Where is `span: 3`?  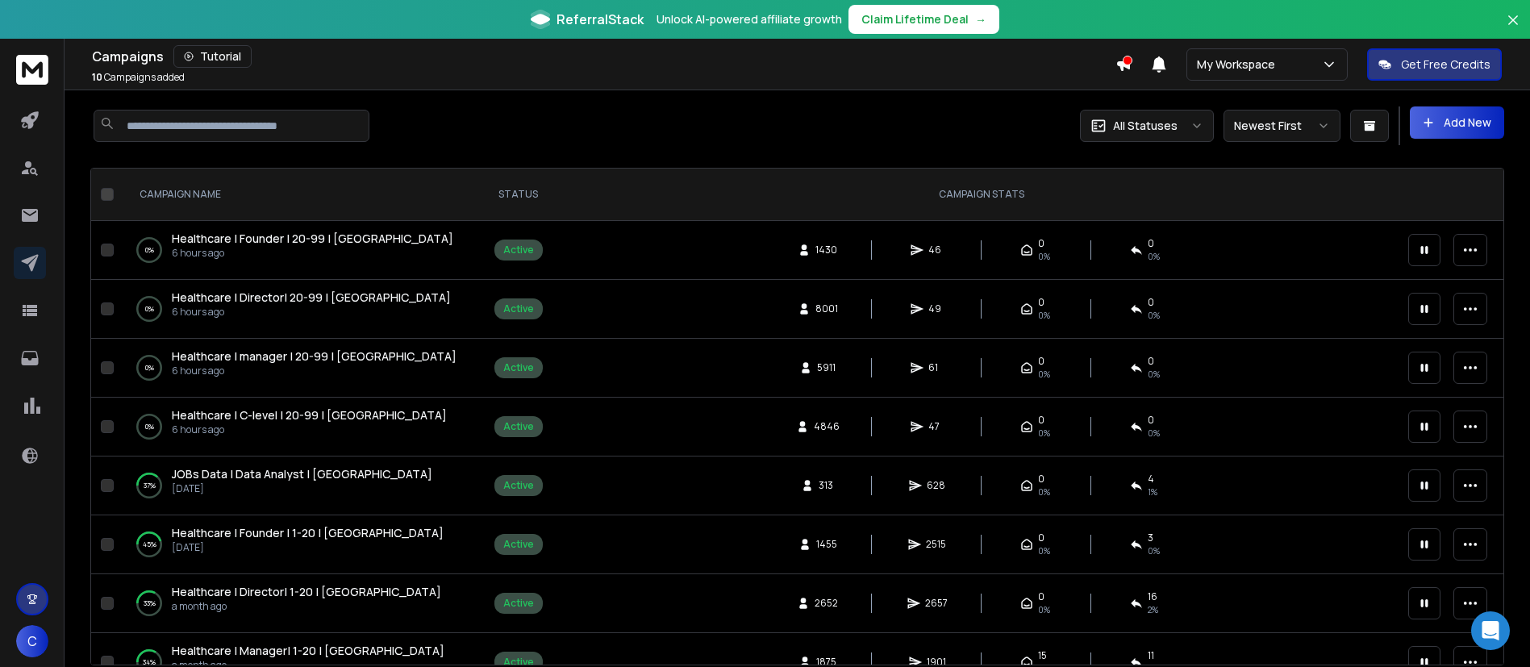 span: 3 is located at coordinates (1150, 538).